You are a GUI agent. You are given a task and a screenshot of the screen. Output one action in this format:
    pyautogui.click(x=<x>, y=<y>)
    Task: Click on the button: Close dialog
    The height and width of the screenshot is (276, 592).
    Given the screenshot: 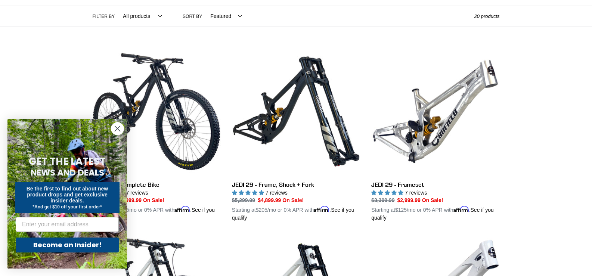 What is the action you would take?
    pyautogui.click(x=117, y=128)
    